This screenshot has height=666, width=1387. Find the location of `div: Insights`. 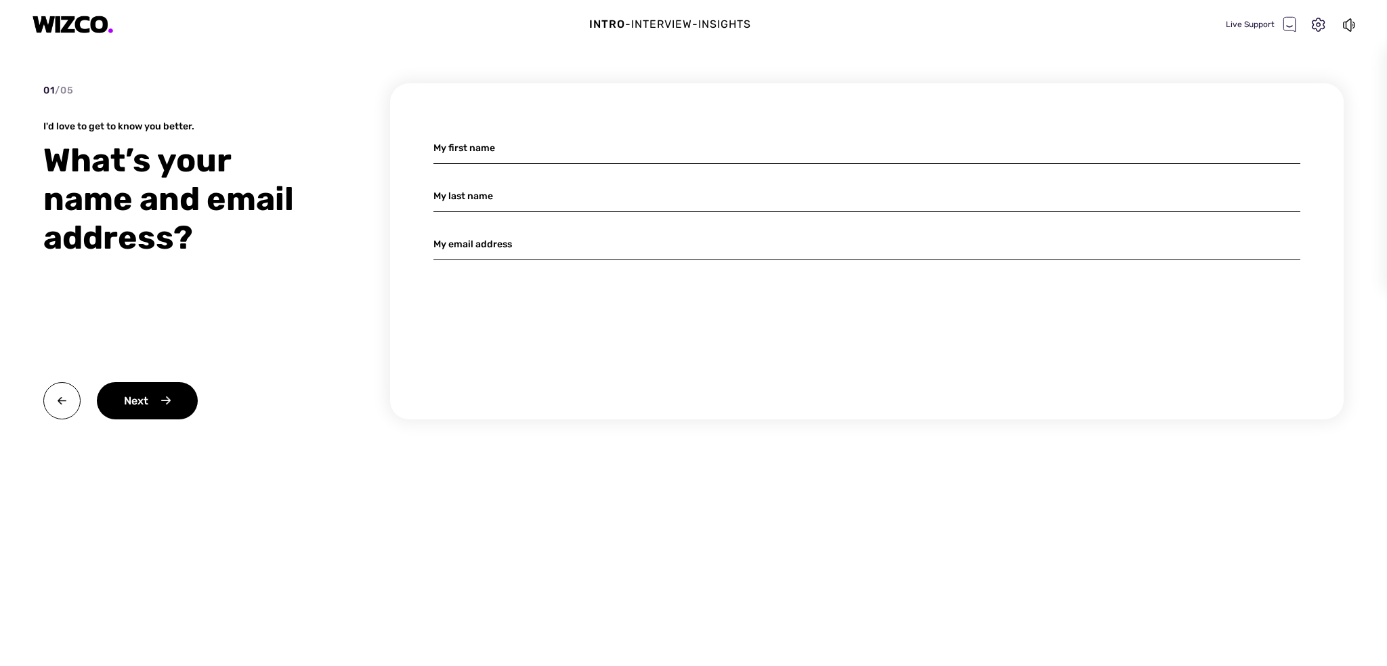

div: Insights is located at coordinates (725, 24).